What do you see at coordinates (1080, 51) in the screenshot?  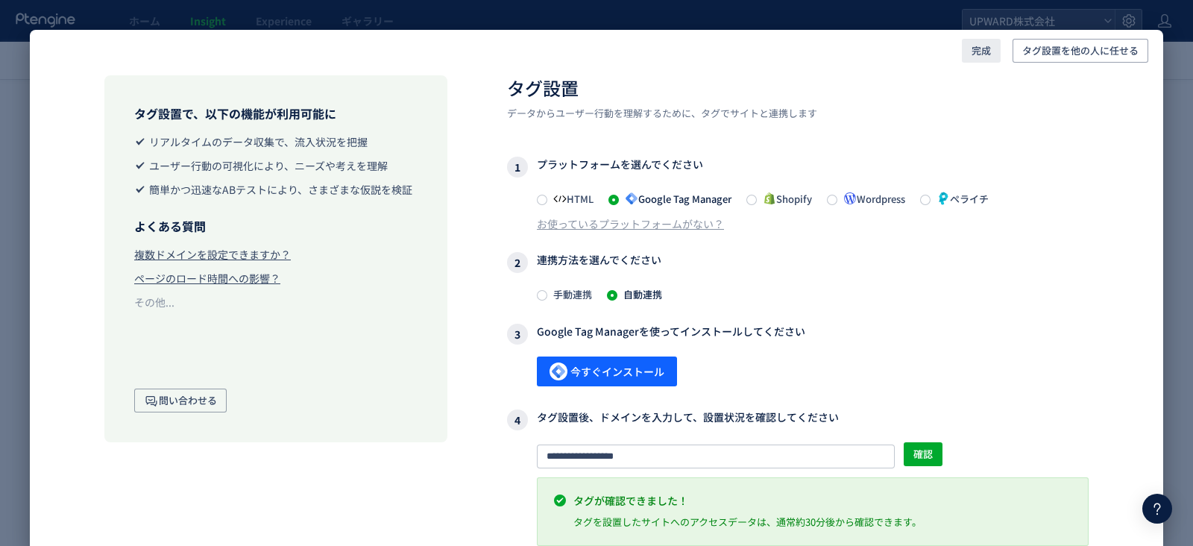 I see `button: タグ設置を他の人に任せる` at bounding box center [1080, 51].